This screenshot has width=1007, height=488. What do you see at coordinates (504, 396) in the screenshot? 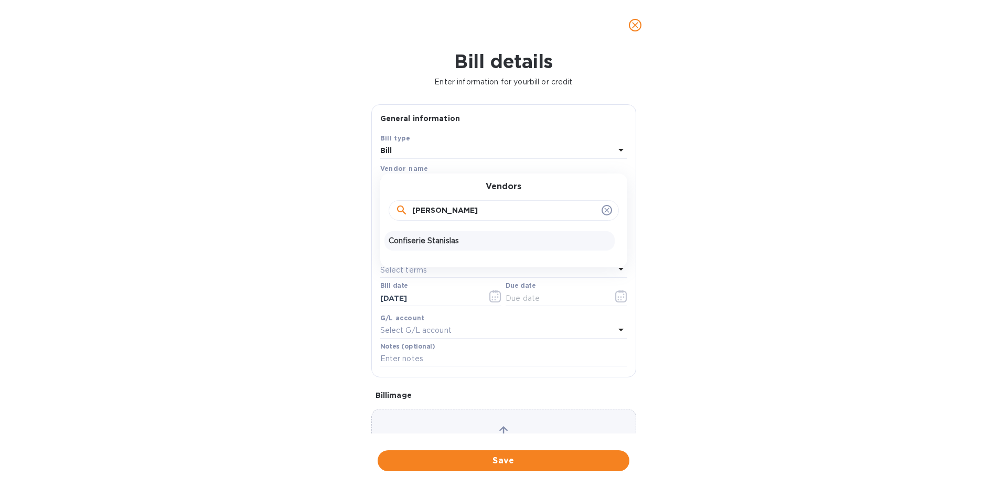
I see `p: Bill image` at bounding box center [504, 396].